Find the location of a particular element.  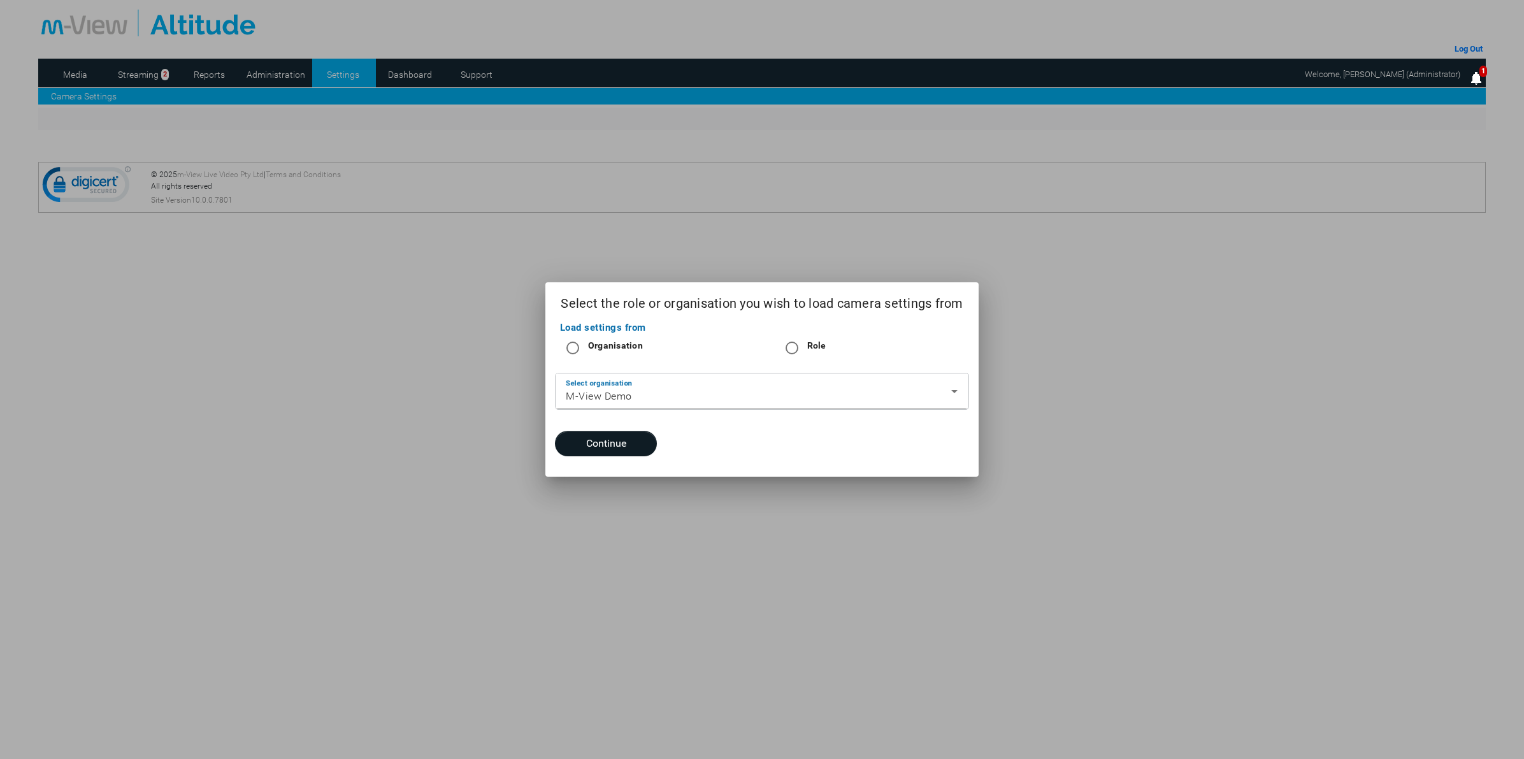

button: Continue is located at coordinates (606, 444).